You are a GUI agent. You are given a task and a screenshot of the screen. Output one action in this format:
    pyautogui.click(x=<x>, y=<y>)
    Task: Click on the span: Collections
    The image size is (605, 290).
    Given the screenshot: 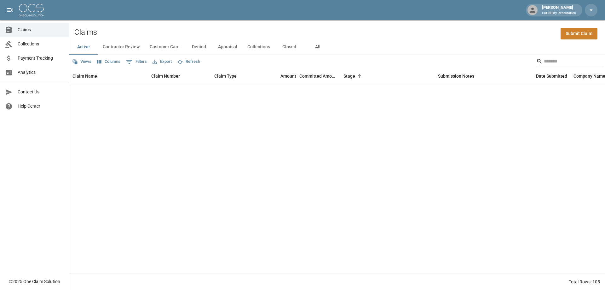 What is the action you would take?
    pyautogui.click(x=41, y=44)
    